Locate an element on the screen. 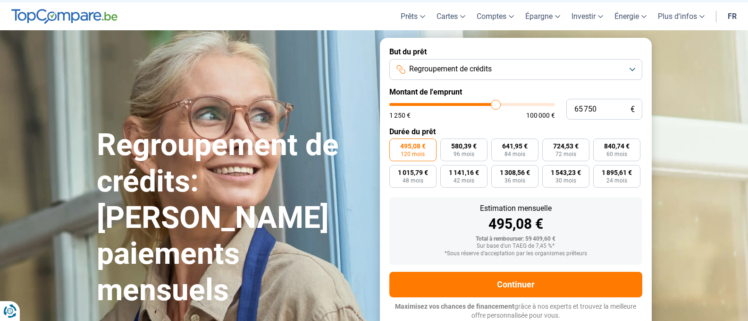 This screenshot has width=748, height=321. a: Épargne is located at coordinates (543, 16).